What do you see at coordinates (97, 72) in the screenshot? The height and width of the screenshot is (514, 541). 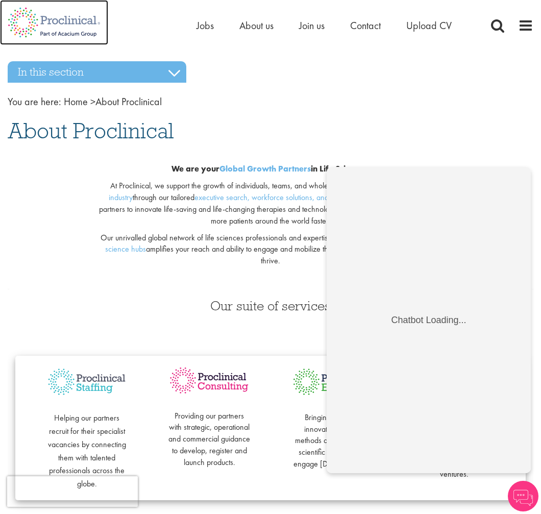 I see `h3: In this section` at bounding box center [97, 72].